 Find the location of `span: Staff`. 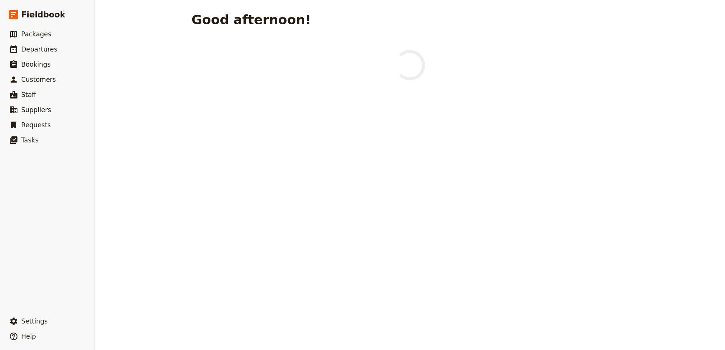

span: Staff is located at coordinates (29, 95).